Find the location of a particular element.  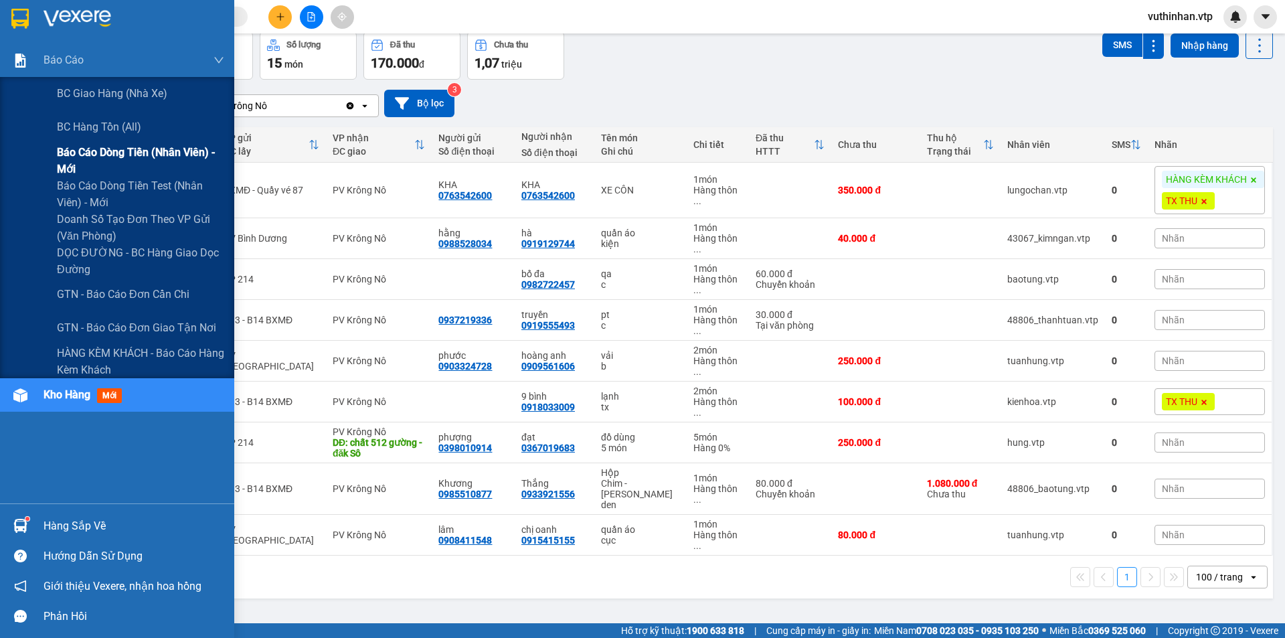

span: copyright is located at coordinates (1215, 630).